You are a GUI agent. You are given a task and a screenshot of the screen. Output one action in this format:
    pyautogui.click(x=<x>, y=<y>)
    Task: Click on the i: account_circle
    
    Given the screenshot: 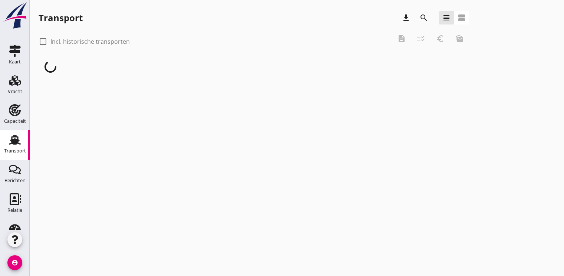 What is the action you would take?
    pyautogui.click(x=15, y=263)
    